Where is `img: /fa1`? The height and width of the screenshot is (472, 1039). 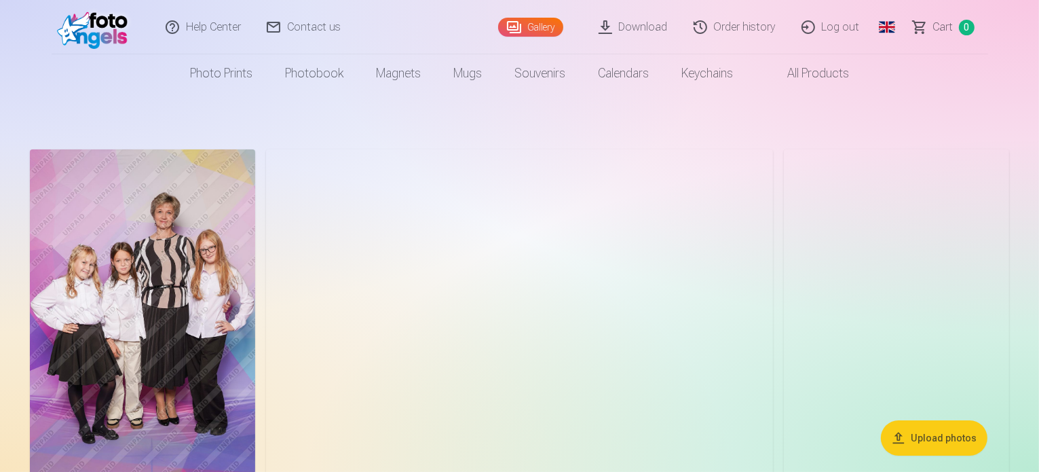 img: /fa1 is located at coordinates (96, 27).